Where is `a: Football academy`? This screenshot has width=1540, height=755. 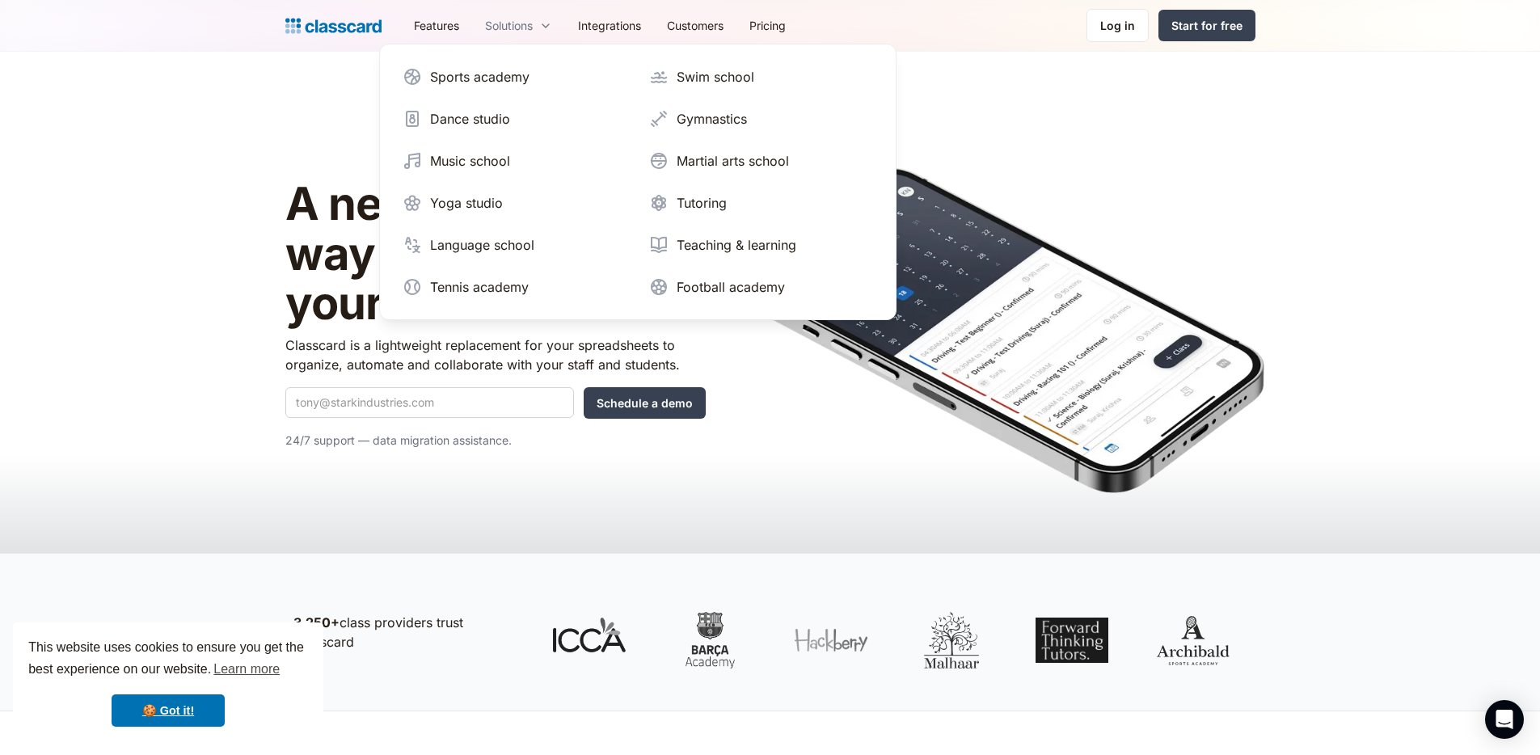
a: Football academy is located at coordinates (761, 287).